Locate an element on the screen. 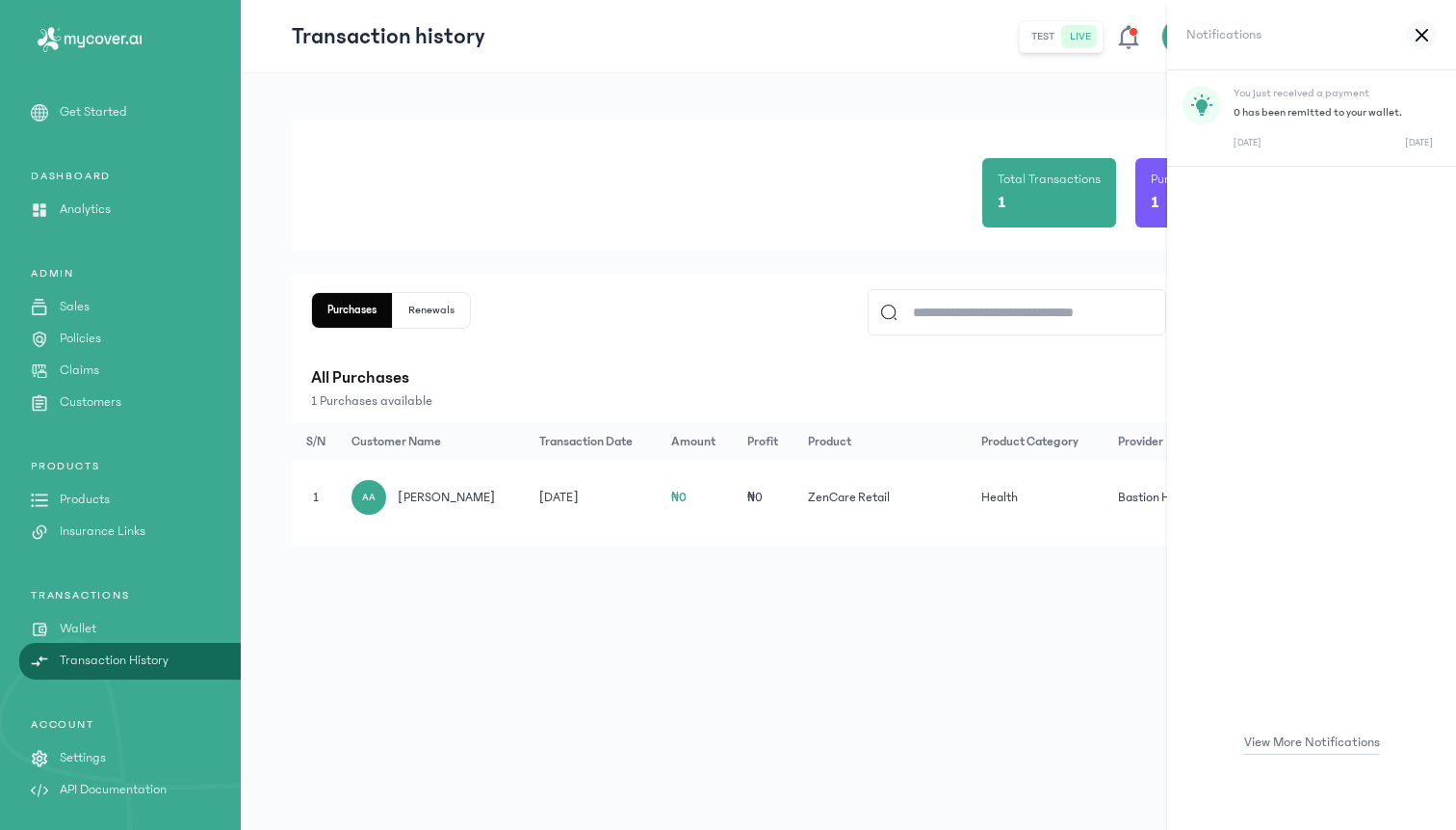  span: ₦0 is located at coordinates (679, 497).